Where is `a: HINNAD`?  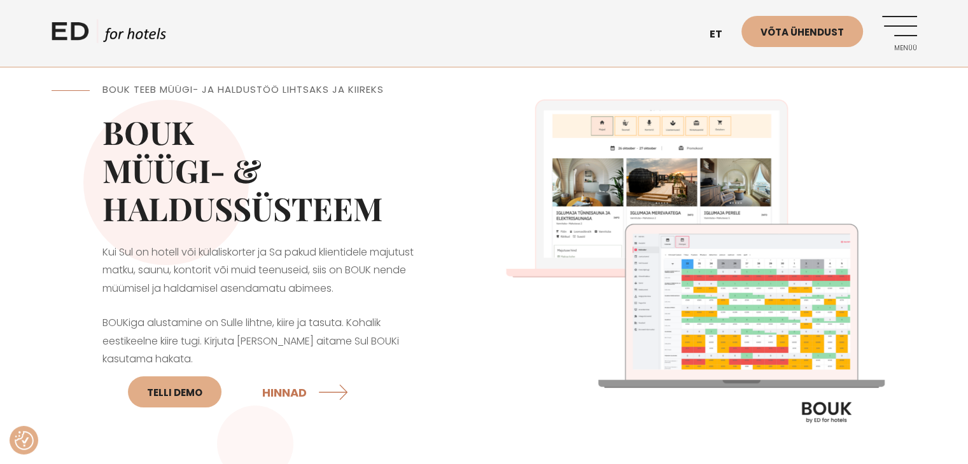 a: HINNAD is located at coordinates (307, 392).